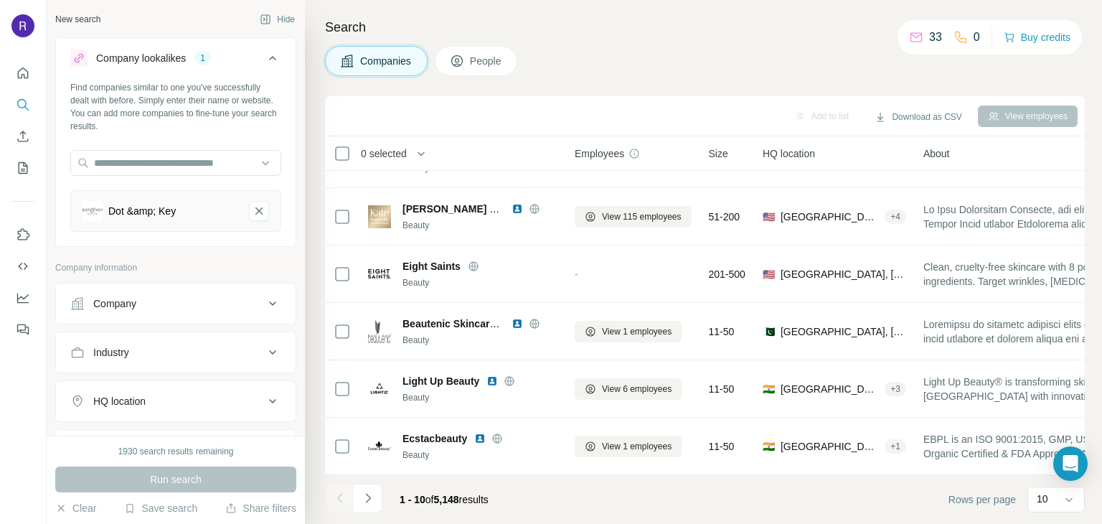 The image size is (1102, 524). I want to click on div: + 4, so click(895, 217).